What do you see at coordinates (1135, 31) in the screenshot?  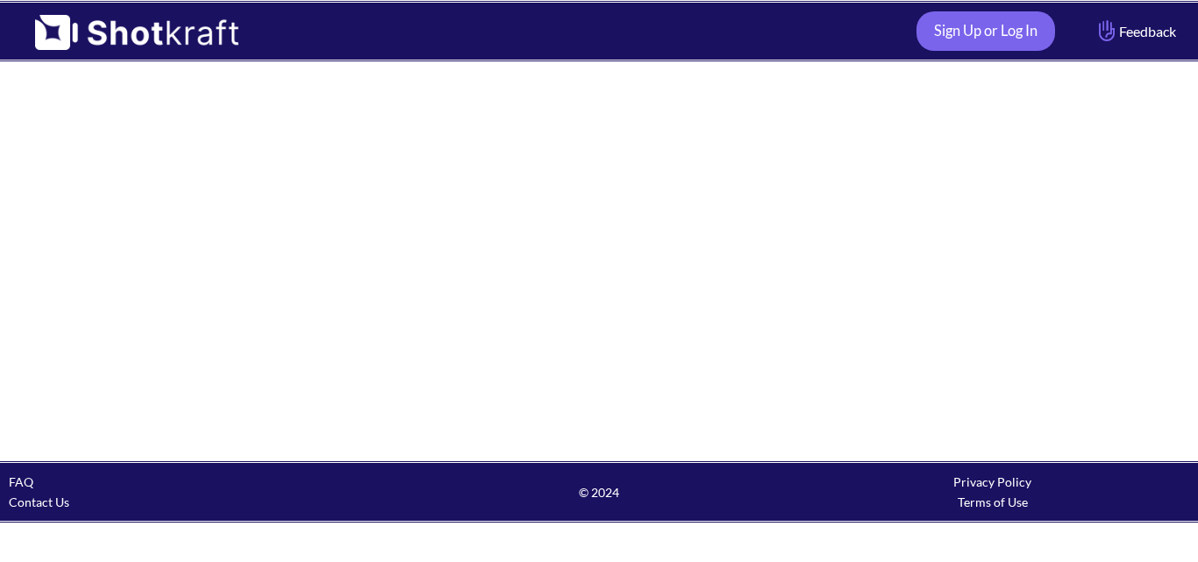 I see `span: Feedback` at bounding box center [1135, 31].